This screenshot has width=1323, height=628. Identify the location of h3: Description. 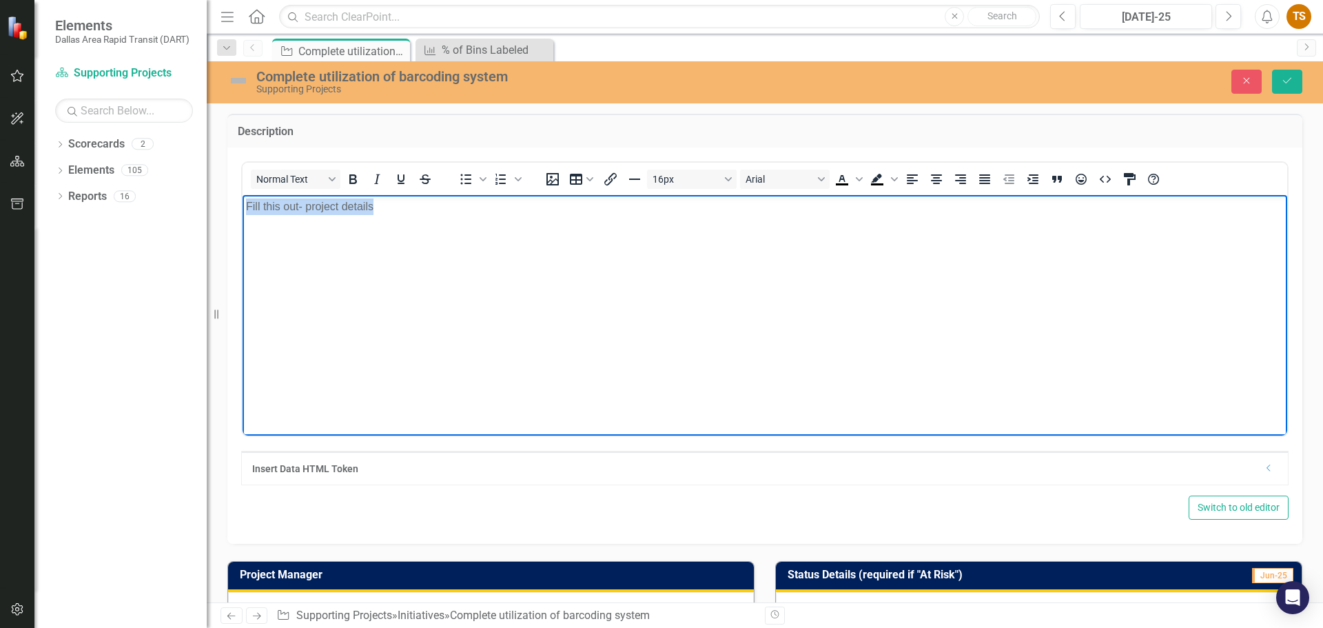
(765, 132).